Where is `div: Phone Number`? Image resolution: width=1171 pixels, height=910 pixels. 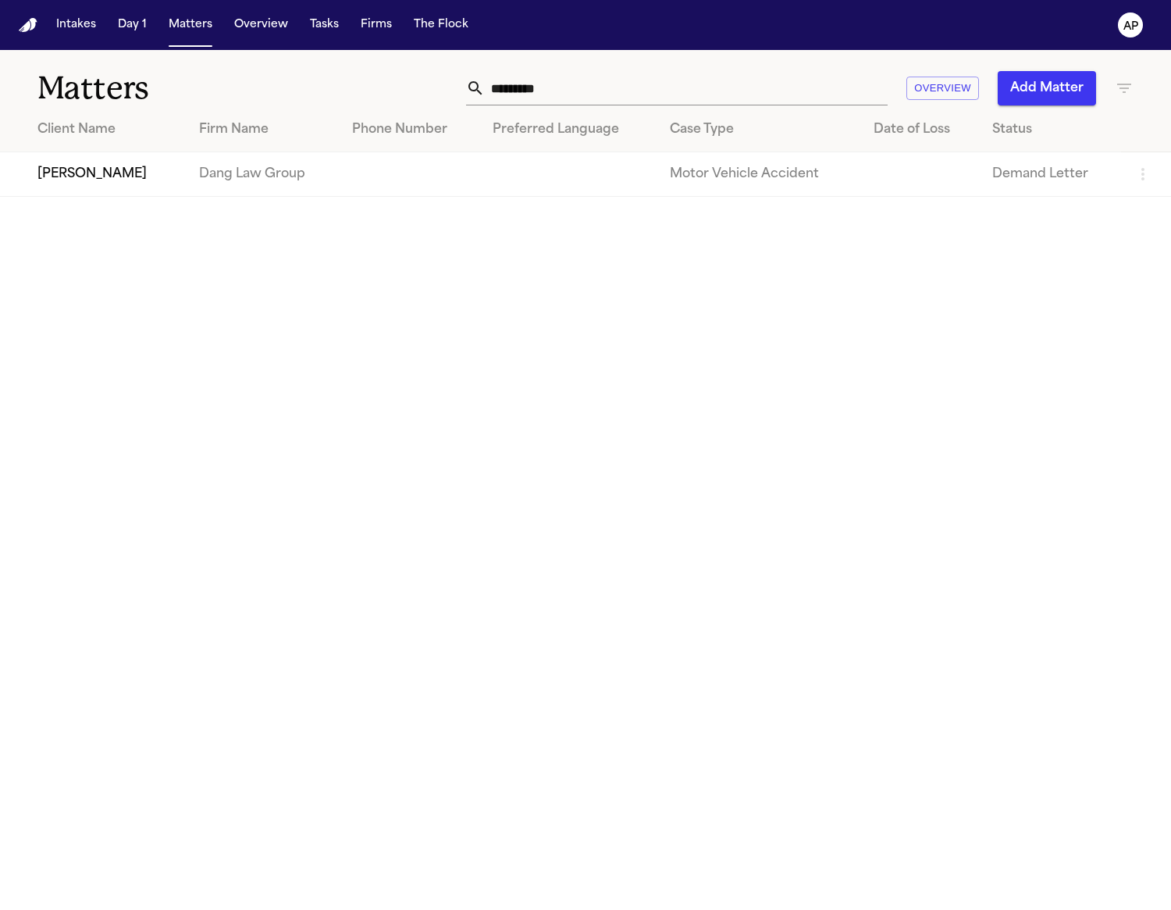 div: Phone Number is located at coordinates (410, 130).